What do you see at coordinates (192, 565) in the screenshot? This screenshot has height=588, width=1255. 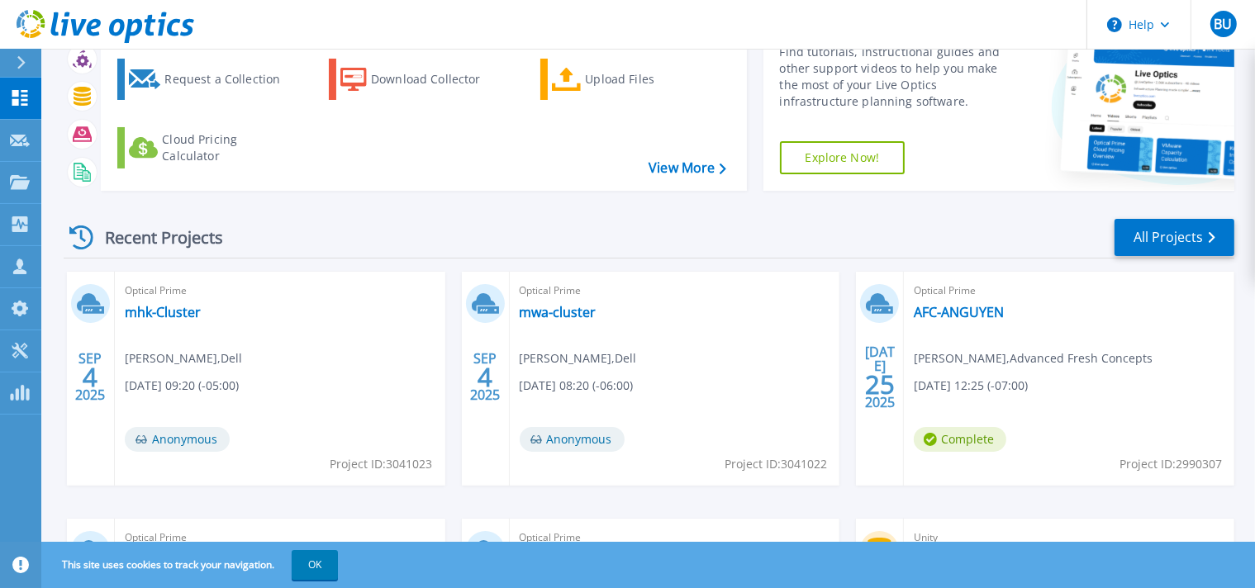 I see `span: This site uses cookies to track your navigation.` at bounding box center [192, 565].